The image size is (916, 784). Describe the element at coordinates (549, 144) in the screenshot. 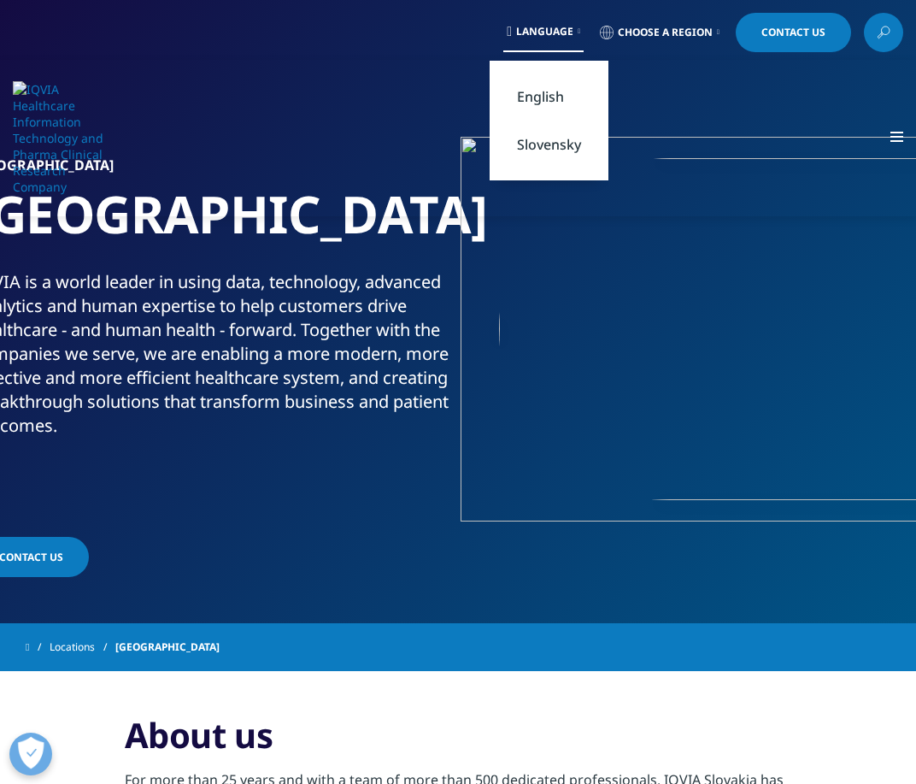

I see `a: Slovensky` at that location.